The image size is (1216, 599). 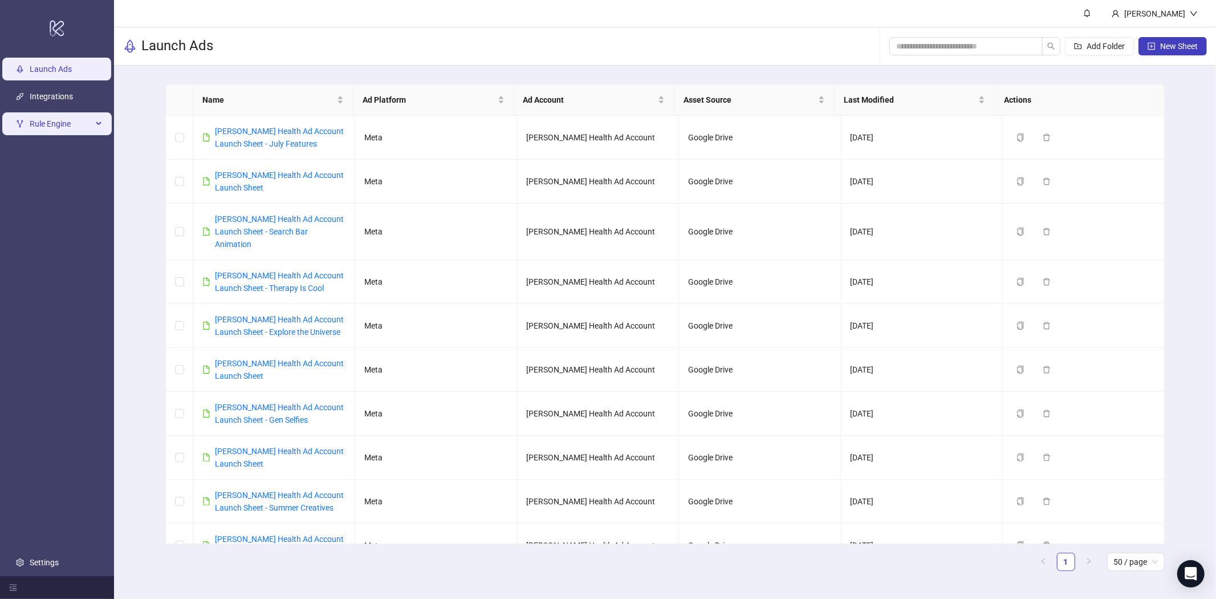 I want to click on span: bell, so click(x=1087, y=13).